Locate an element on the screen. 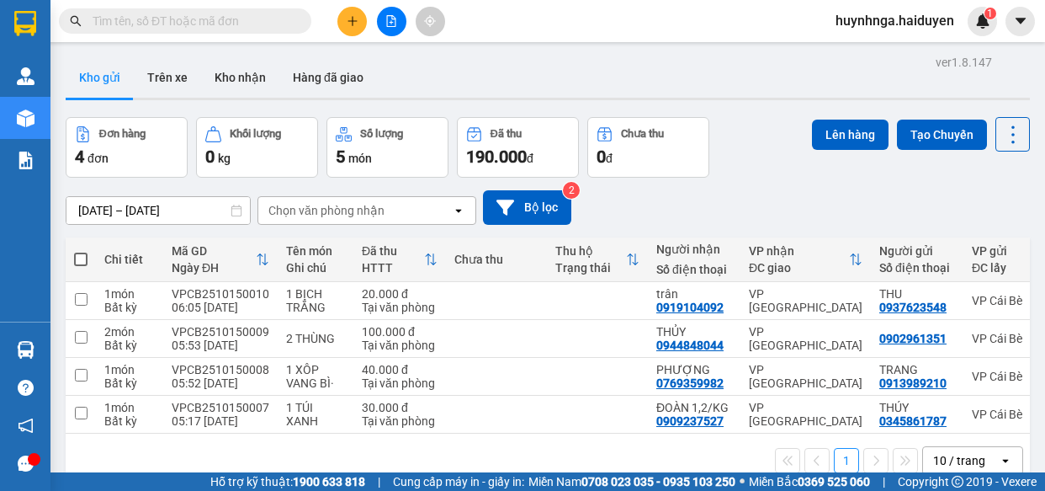  div: PHƯỢNG is located at coordinates (694, 369).